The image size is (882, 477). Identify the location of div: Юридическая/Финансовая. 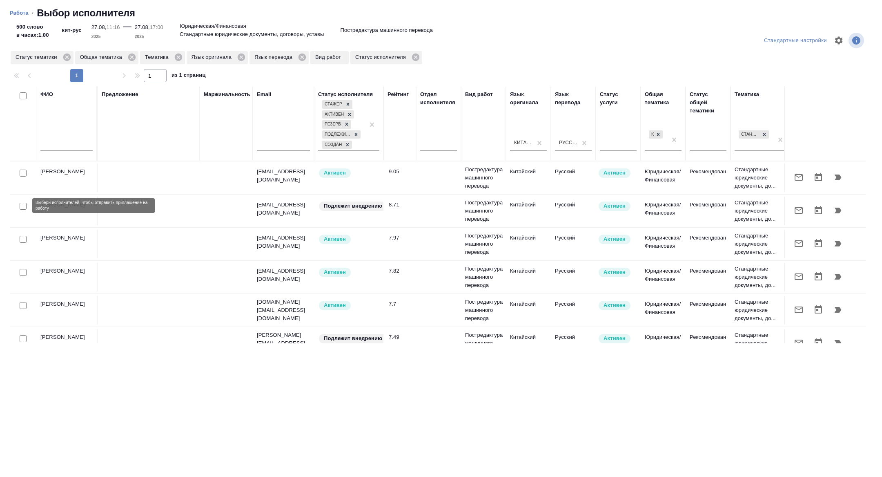
(651, 134).